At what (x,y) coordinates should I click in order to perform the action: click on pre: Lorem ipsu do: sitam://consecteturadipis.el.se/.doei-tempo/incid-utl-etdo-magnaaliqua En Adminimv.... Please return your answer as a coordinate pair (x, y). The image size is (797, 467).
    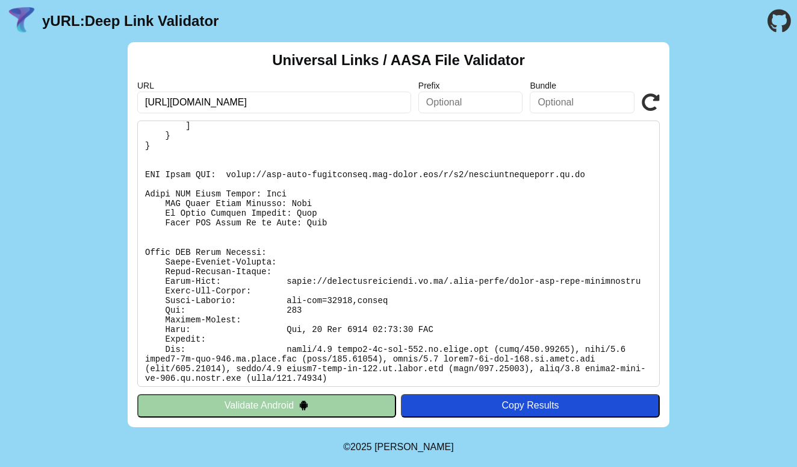
    Looking at the image, I should click on (399, 254).